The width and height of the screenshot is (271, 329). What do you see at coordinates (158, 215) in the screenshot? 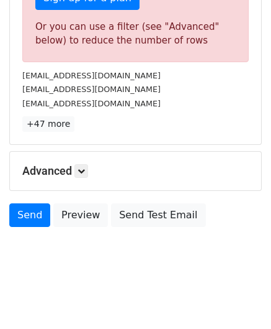
I see `a: Send Test Email` at bounding box center [158, 215].